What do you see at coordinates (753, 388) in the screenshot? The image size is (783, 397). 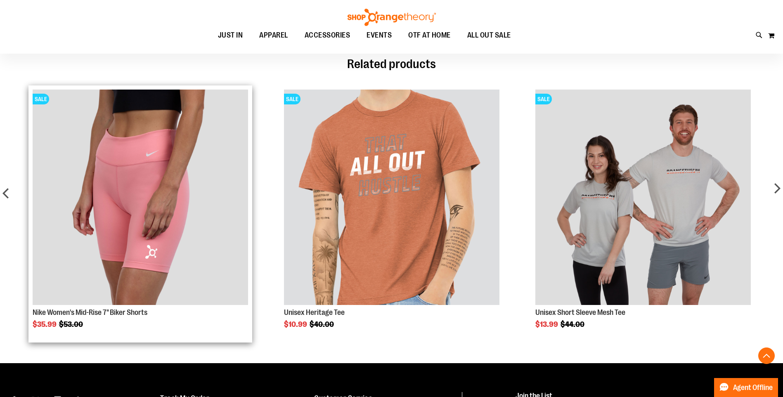 I see `span: Agent Offline` at bounding box center [753, 388].